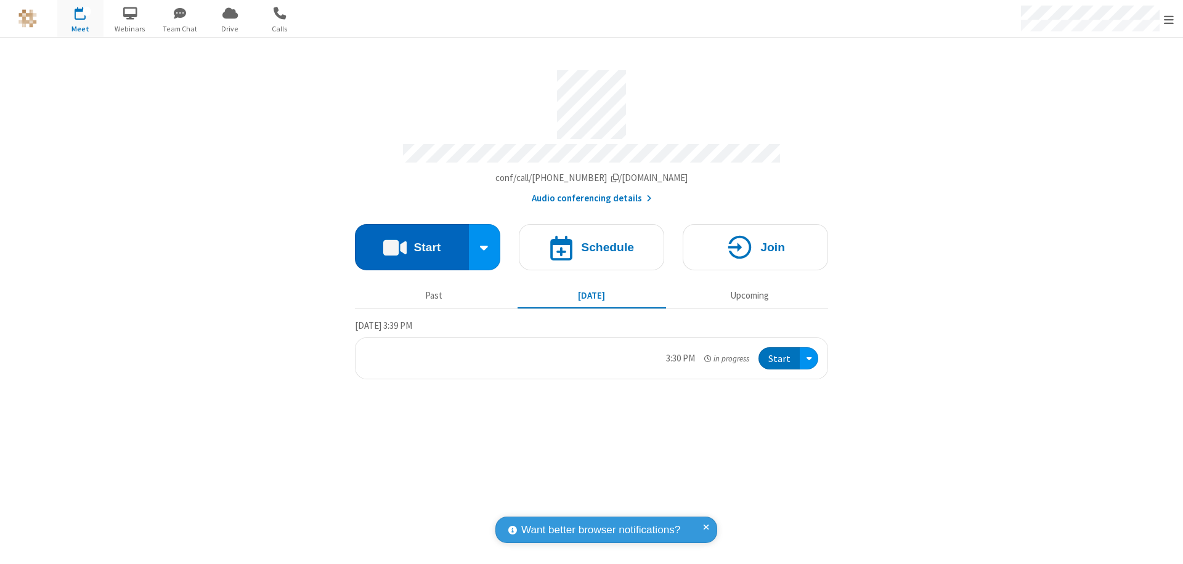 This screenshot has height=564, width=1183. What do you see at coordinates (591, 349) in the screenshot?
I see `section: Today's Meetings` at bounding box center [591, 349].